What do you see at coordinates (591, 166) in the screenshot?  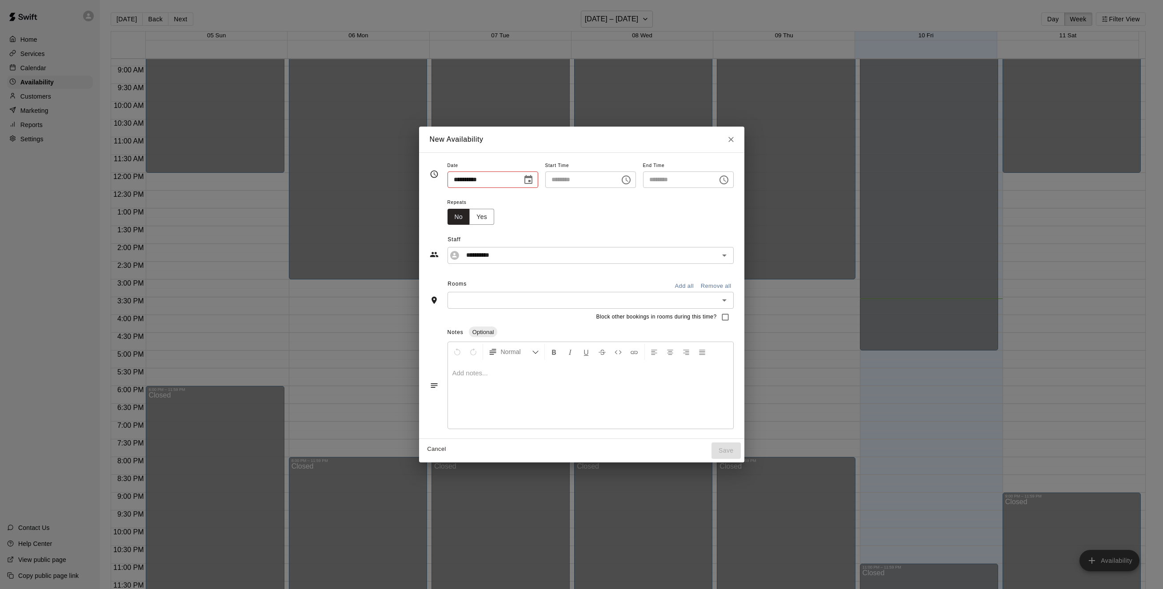 I see `span: Start Time` at bounding box center [591, 166].